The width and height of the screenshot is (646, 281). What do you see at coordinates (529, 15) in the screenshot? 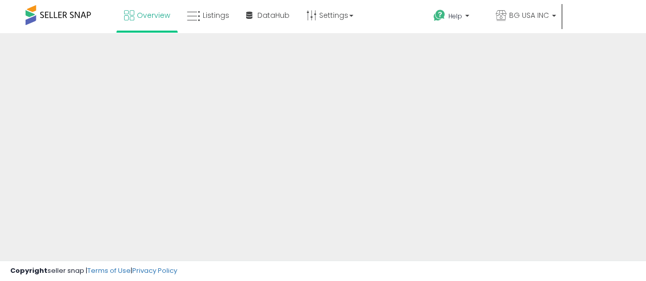
I see `span: BG USA INC` at bounding box center [529, 15].